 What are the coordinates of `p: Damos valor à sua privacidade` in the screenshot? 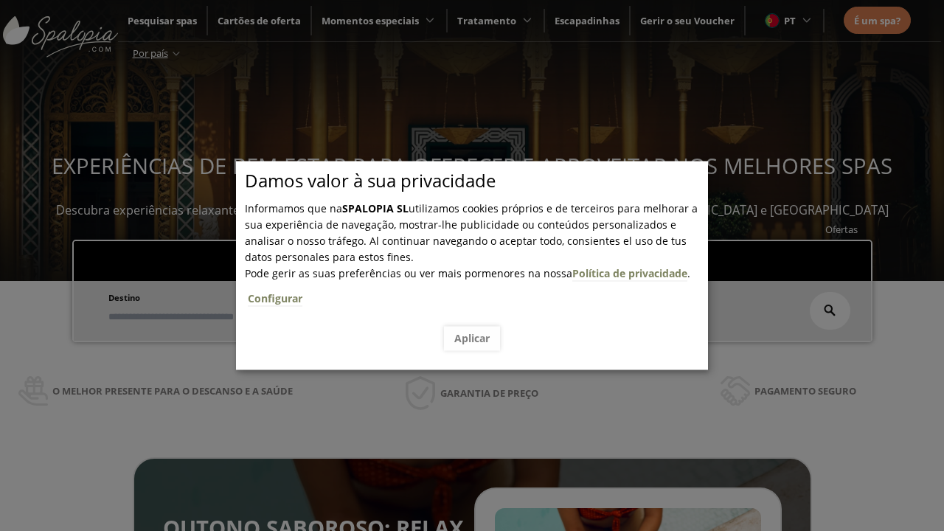 It's located at (476, 181).